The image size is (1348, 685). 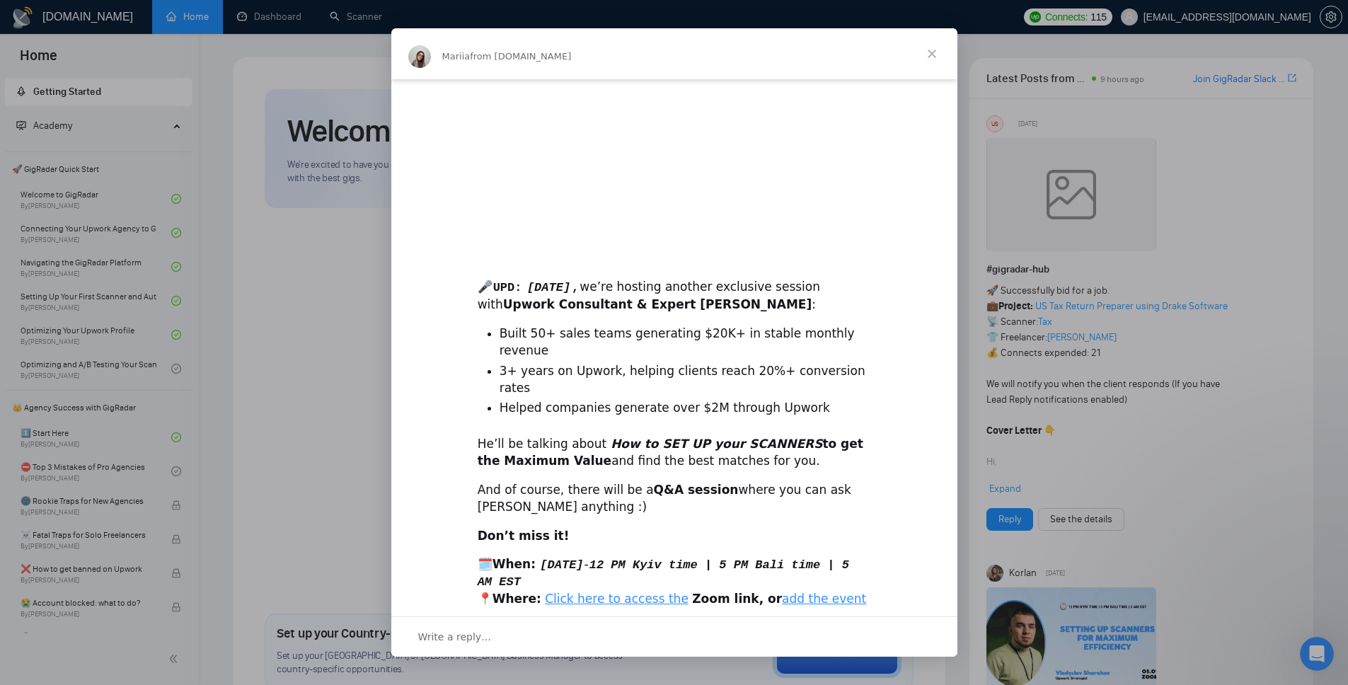 I want to click on span: Close, so click(x=932, y=54).